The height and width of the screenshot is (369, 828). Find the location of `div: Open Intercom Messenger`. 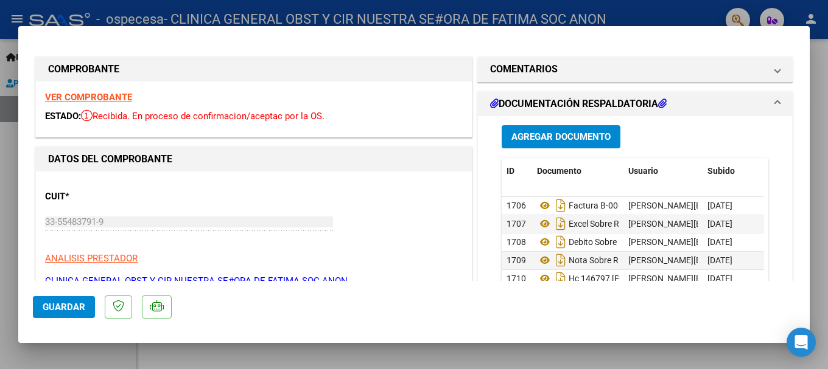

div: Open Intercom Messenger is located at coordinates (801, 343).